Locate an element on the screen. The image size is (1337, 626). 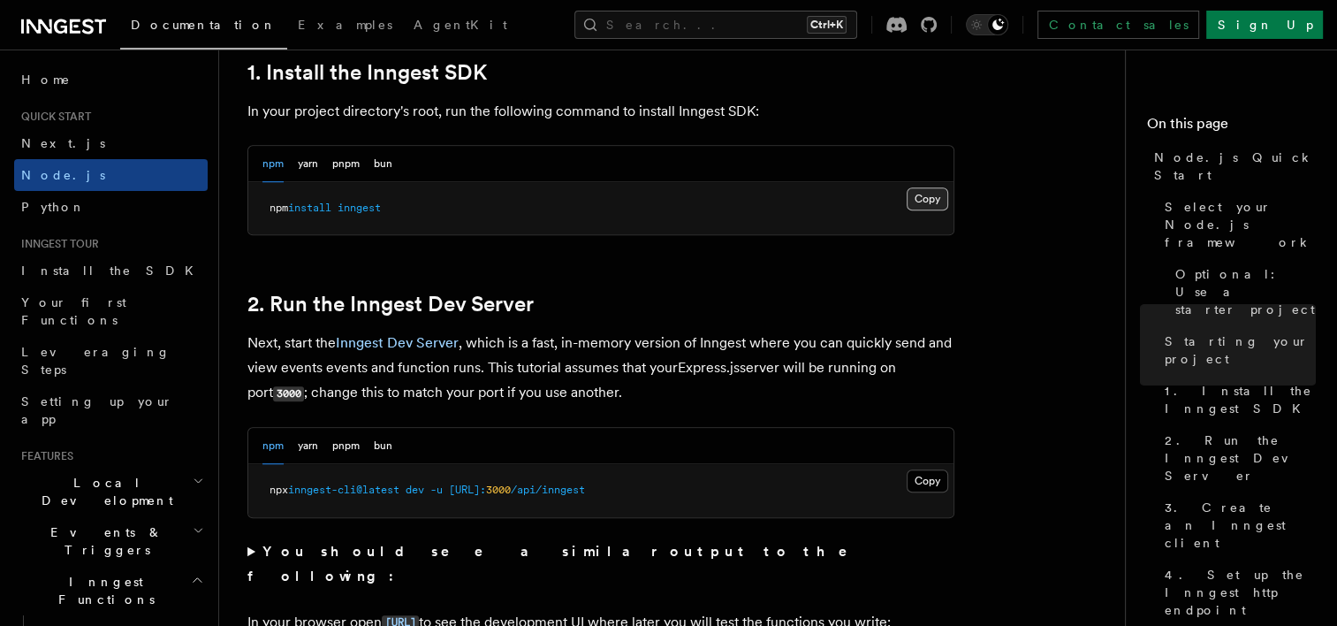
span: 2. Run the Inngest Dev Server is located at coordinates (1240, 458).